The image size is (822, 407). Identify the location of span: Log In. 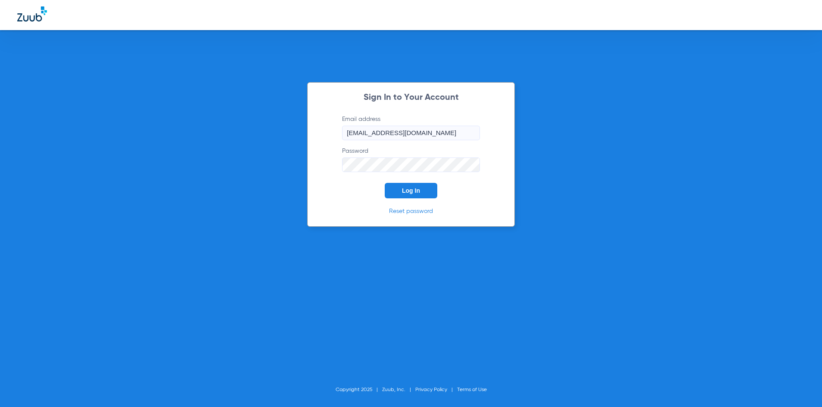
(411, 191).